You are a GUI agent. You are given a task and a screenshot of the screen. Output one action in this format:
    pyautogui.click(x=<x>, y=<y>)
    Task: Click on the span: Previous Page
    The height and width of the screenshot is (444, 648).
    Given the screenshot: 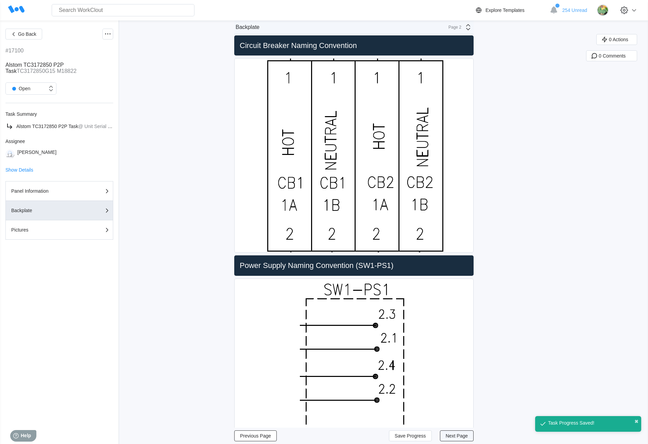 What is the action you would take?
    pyautogui.click(x=256, y=436)
    